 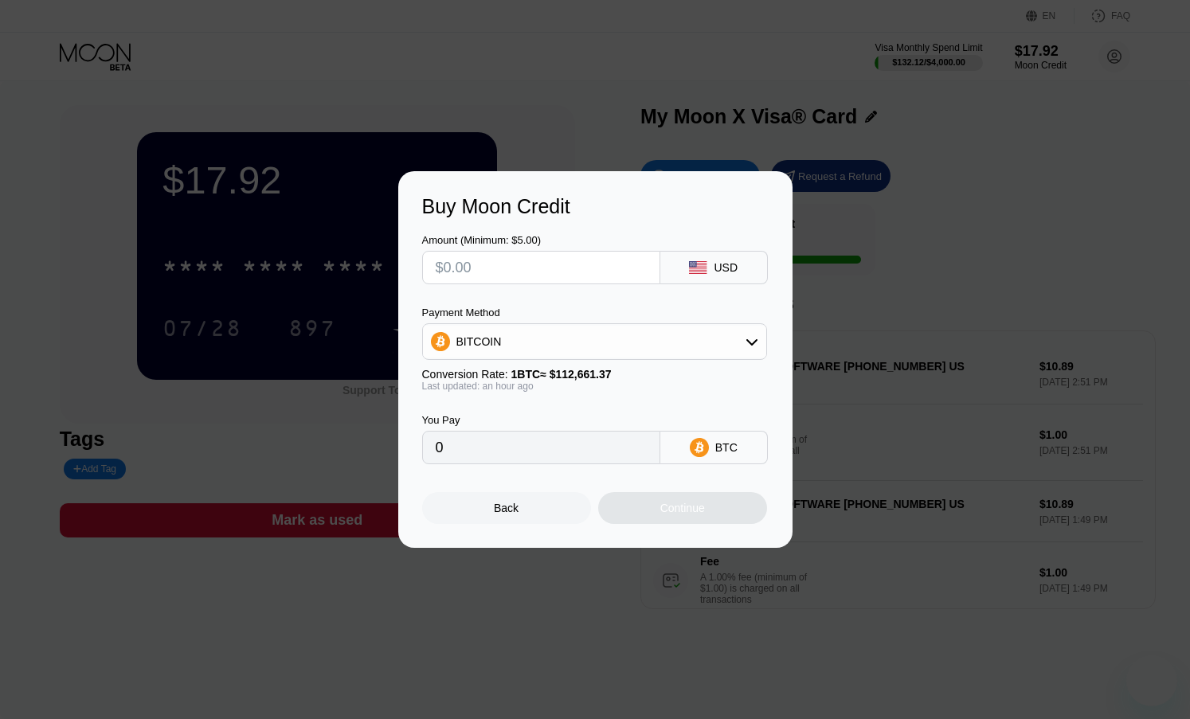 What do you see at coordinates (541, 268) in the screenshot?
I see `input: $0.00` at bounding box center [541, 268].